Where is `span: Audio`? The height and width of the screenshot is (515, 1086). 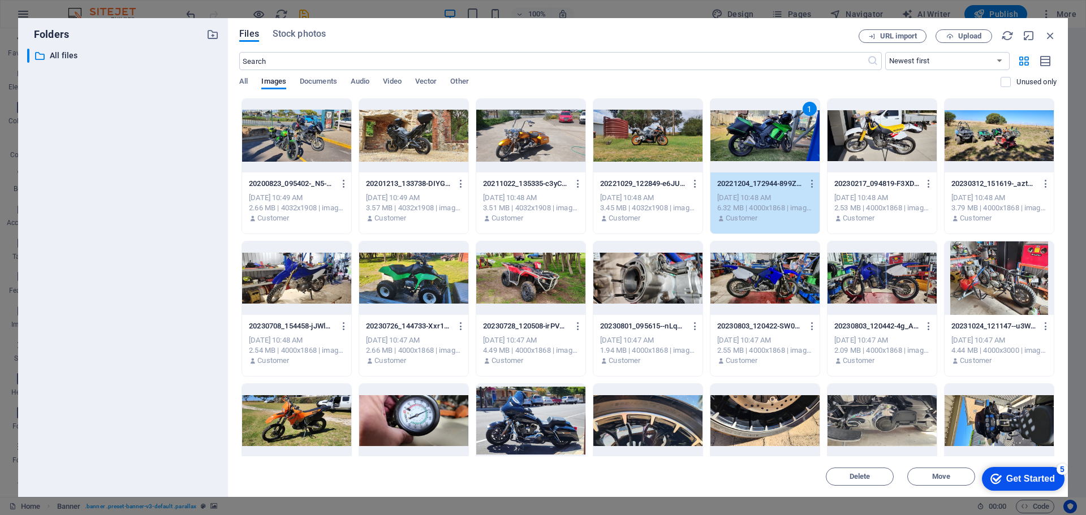
span: Audio is located at coordinates (360, 83).